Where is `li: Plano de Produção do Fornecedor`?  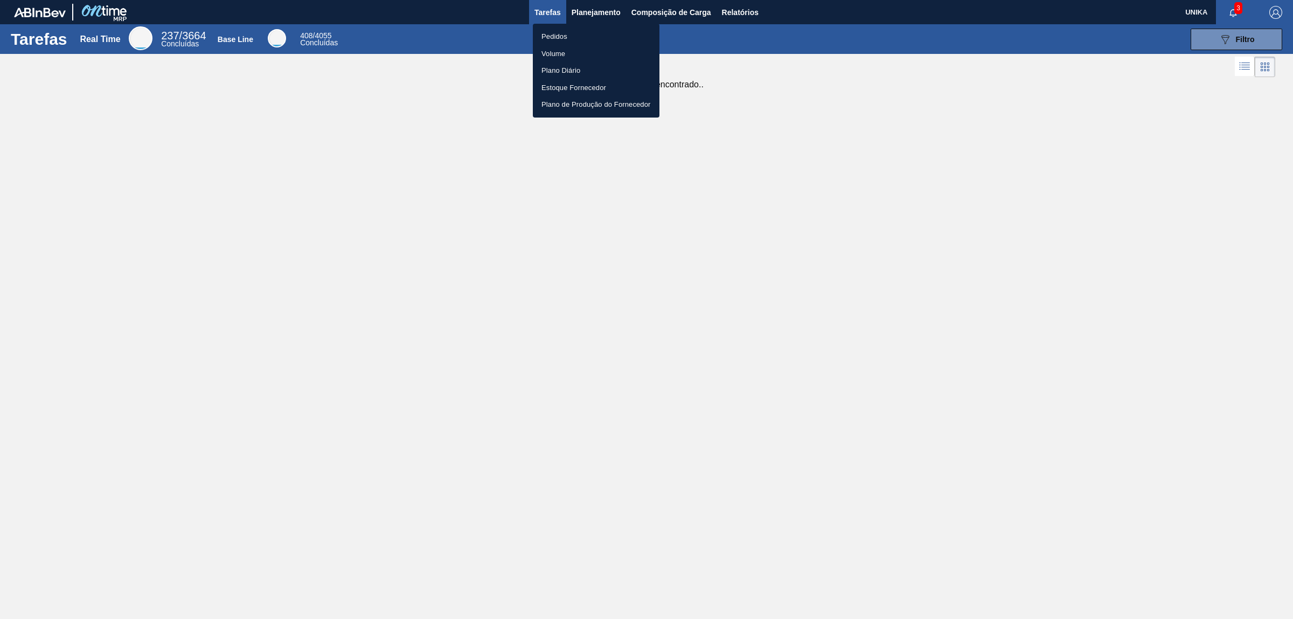
li: Plano de Produção do Fornecedor is located at coordinates (596, 105).